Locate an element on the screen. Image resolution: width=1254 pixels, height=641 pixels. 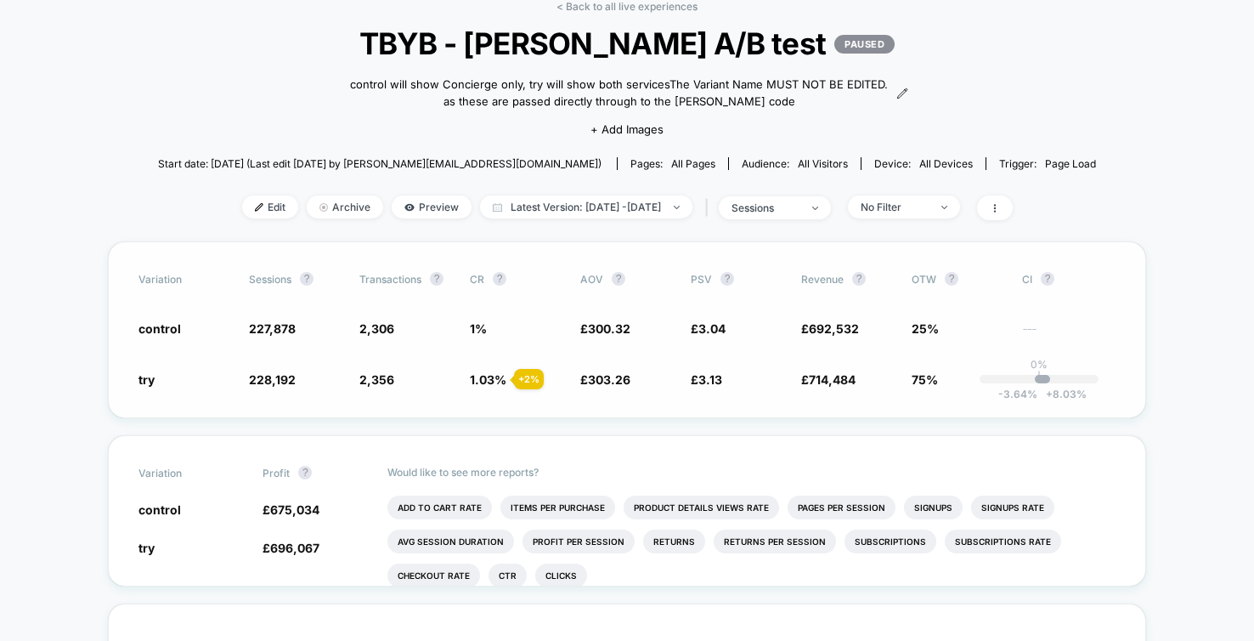
span: All Visitors is located at coordinates (822, 163).